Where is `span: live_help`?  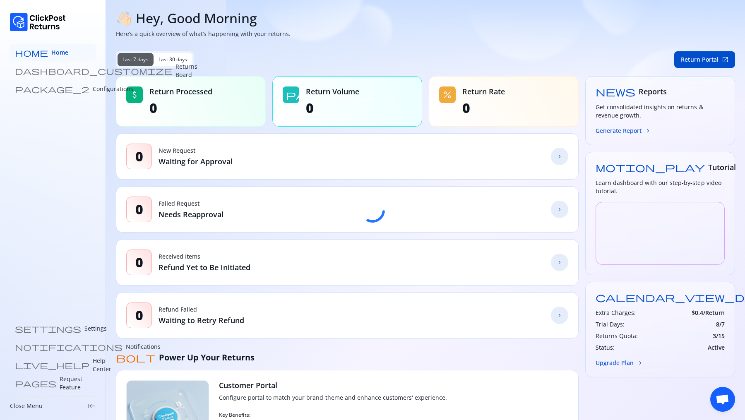 span: live_help is located at coordinates (52, 365).